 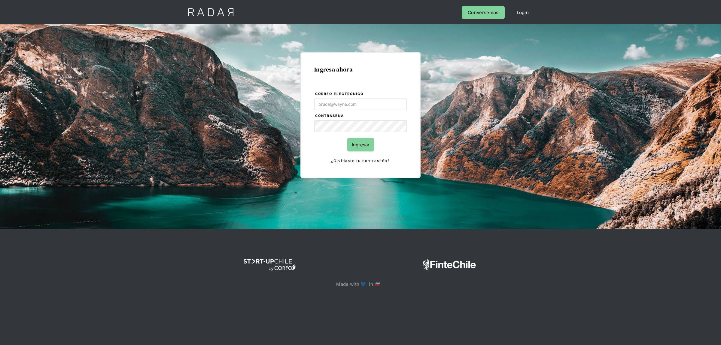 What do you see at coordinates (523, 12) in the screenshot?
I see `a: Login` at bounding box center [523, 12].